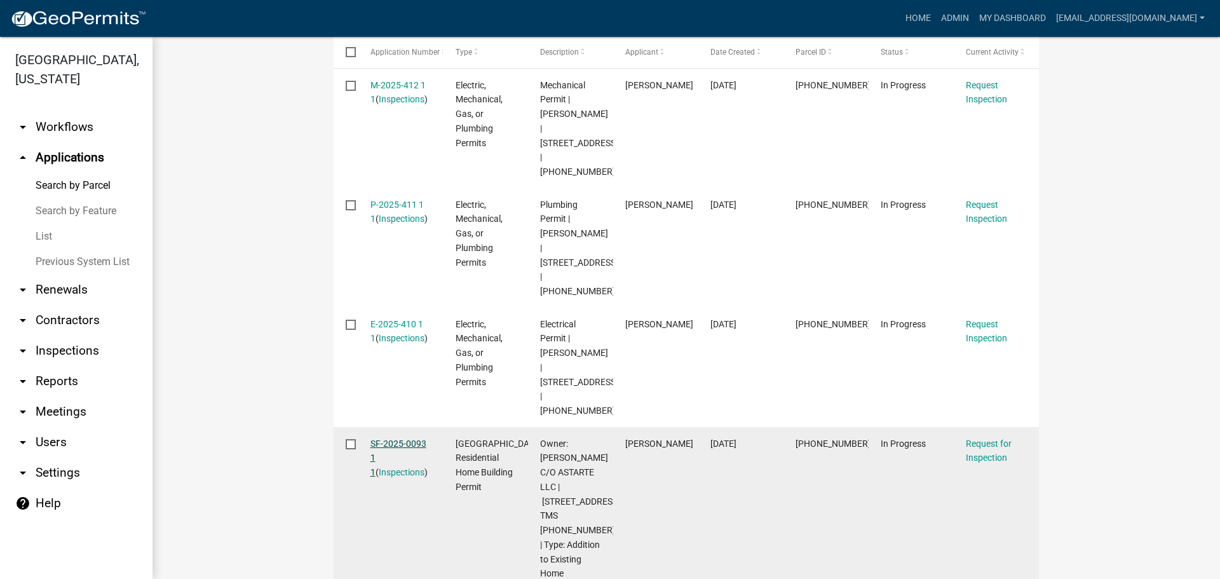 The width and height of the screenshot is (1220, 579). Describe the element at coordinates (571, 52) in the screenshot. I see `datatable-header-cell: Description` at that location.